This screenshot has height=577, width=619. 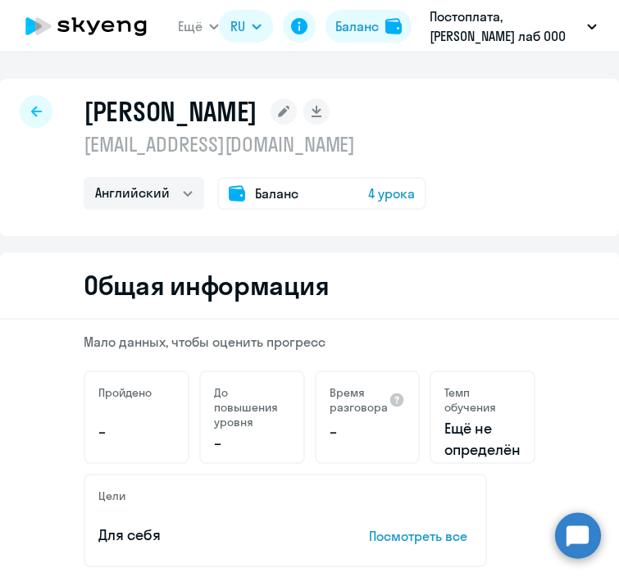 I want to click on h2: Общая информация, so click(x=206, y=285).